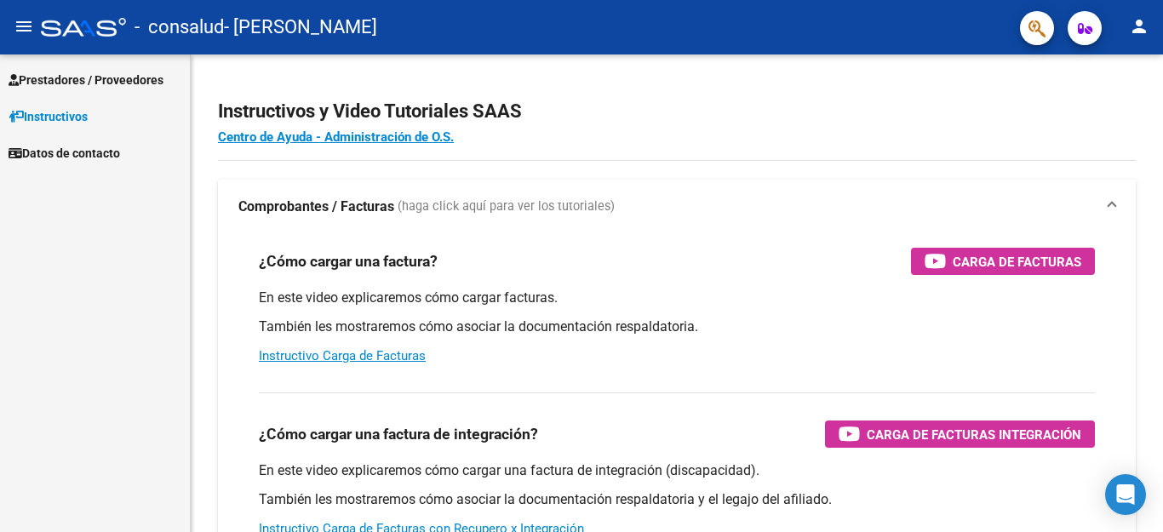  I want to click on mat-icon: person, so click(1139, 26).